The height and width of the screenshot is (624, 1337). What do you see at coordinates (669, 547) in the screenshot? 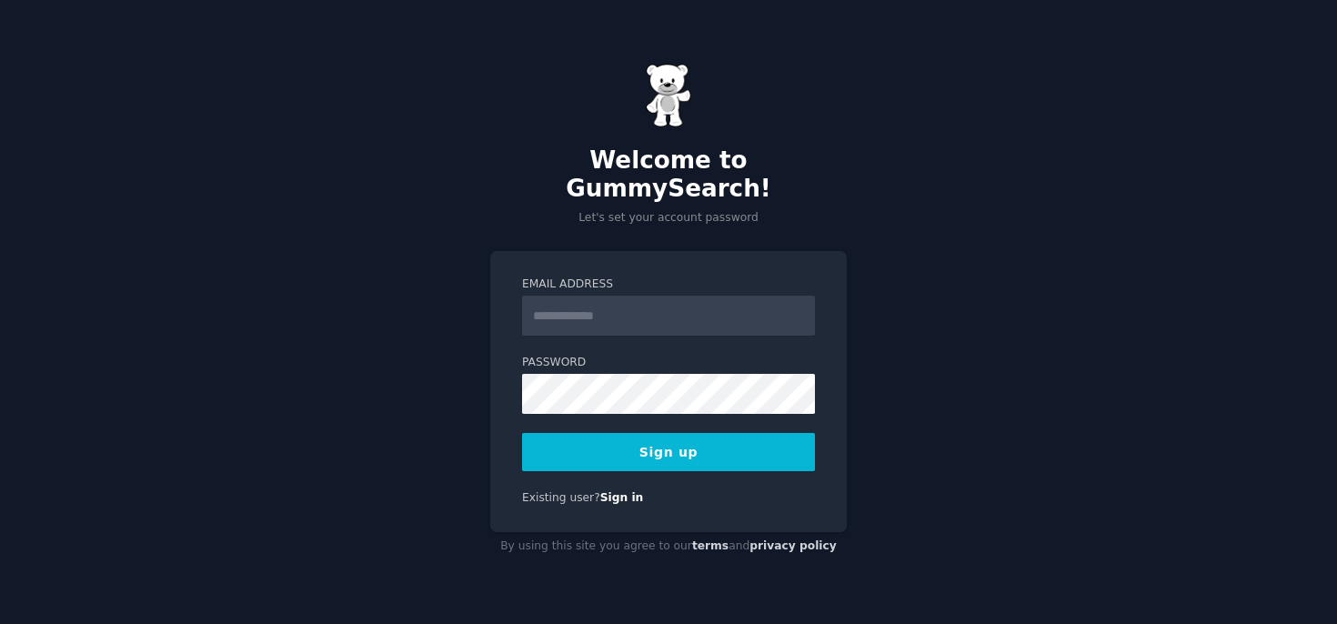
I see `div: By using this site you agree to our and` at bounding box center [669, 547].